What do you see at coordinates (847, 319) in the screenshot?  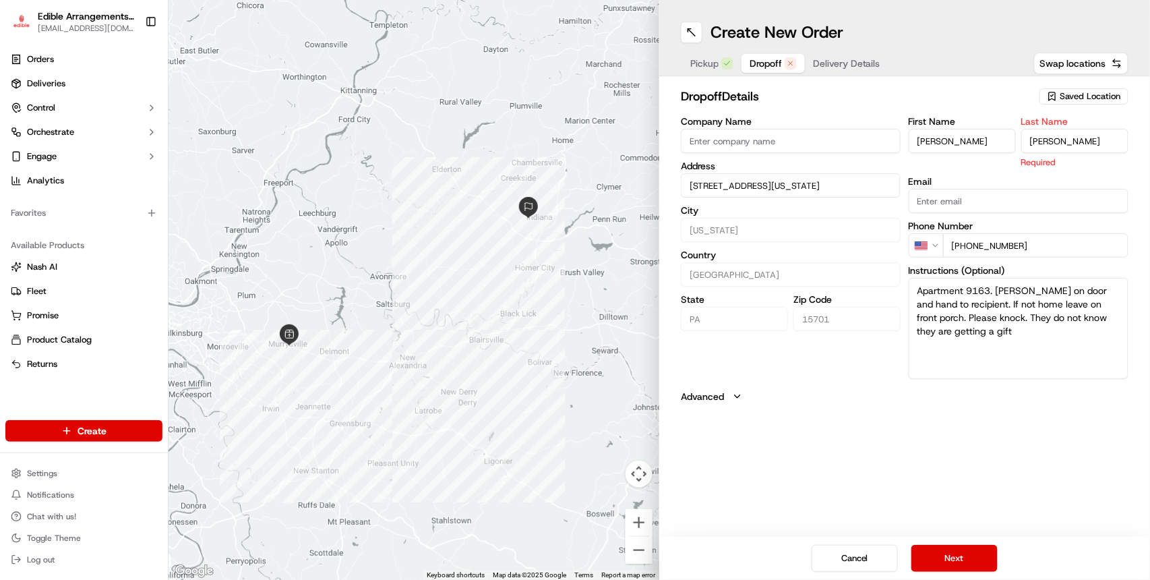 I see `input: Enter zip code` at bounding box center [847, 319].